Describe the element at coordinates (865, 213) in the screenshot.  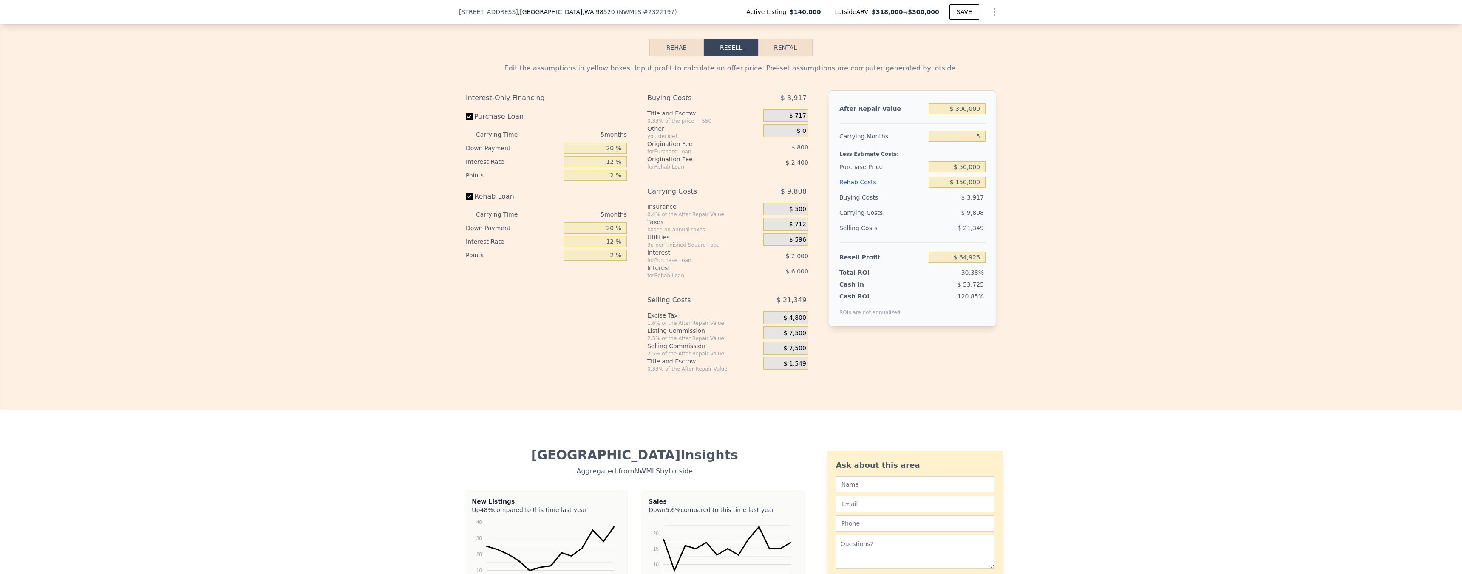
I see `div: Carrying Costs` at that location.